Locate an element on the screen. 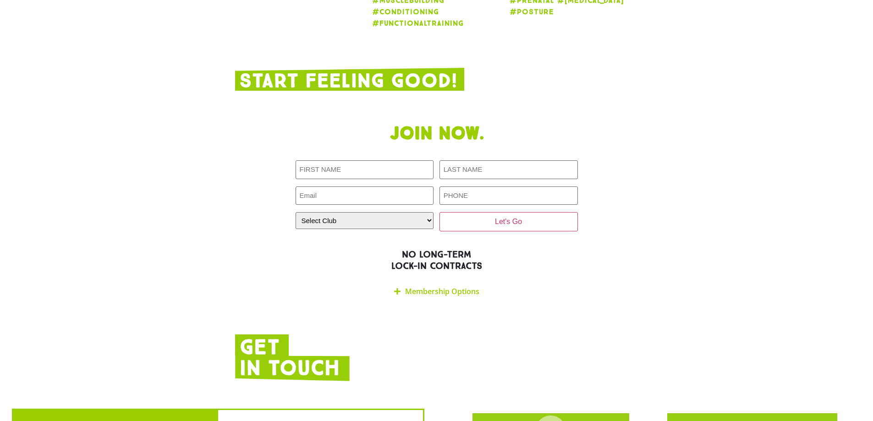 The height and width of the screenshot is (421, 873). input: Let's Go is located at coordinates (509, 222).